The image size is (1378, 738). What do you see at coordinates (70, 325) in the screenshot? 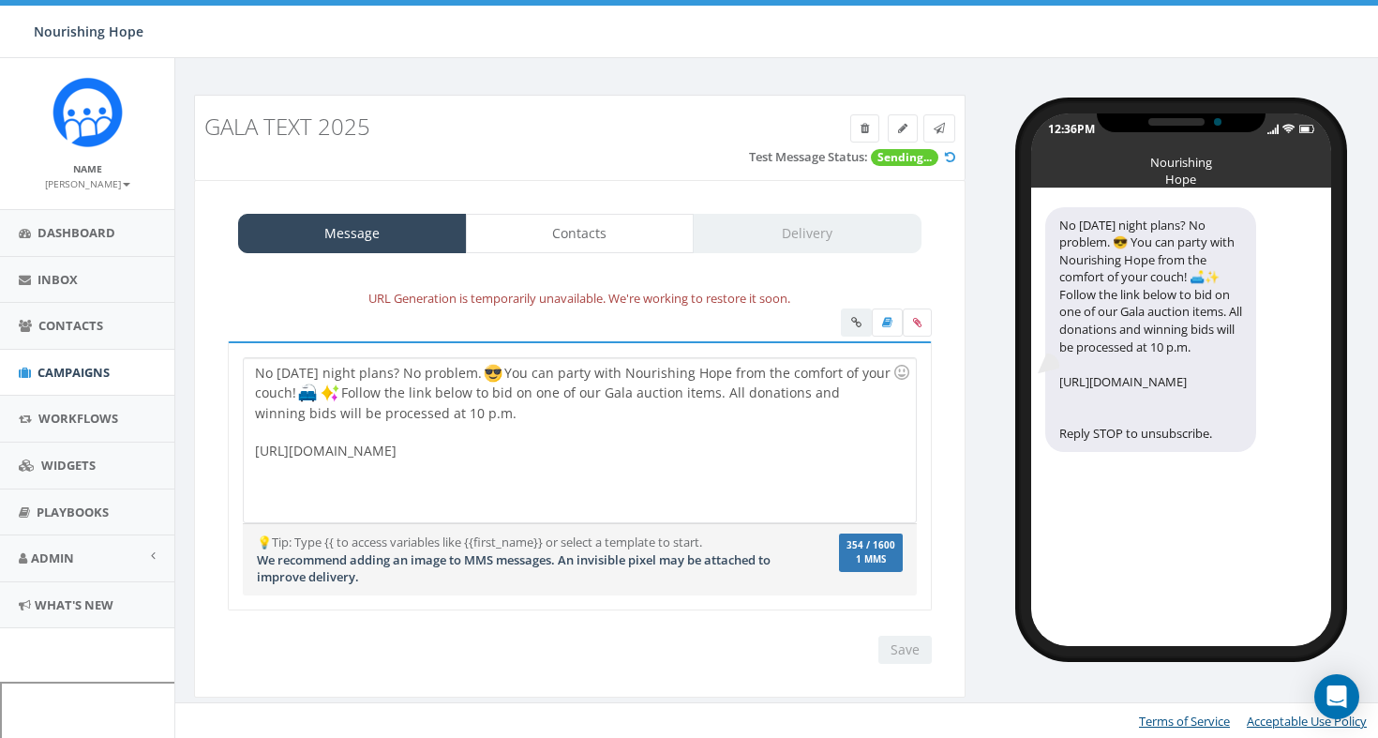
I see `span: Contacts` at bounding box center [70, 325].